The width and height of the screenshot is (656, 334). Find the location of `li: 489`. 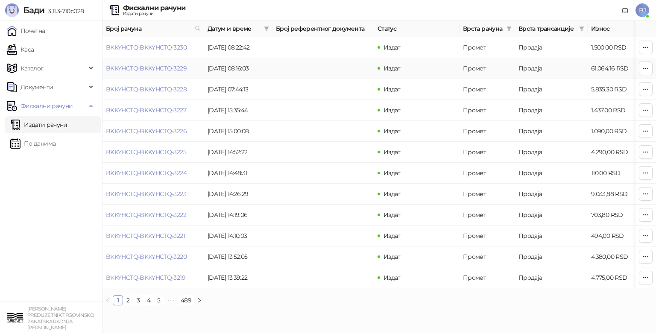

li: 489 is located at coordinates (186, 300).